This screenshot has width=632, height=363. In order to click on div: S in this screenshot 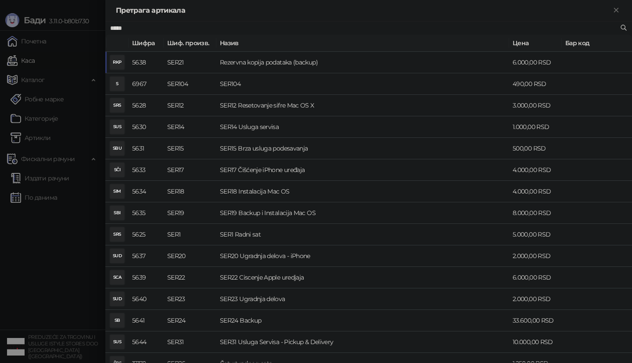, I will do `click(117, 84)`.